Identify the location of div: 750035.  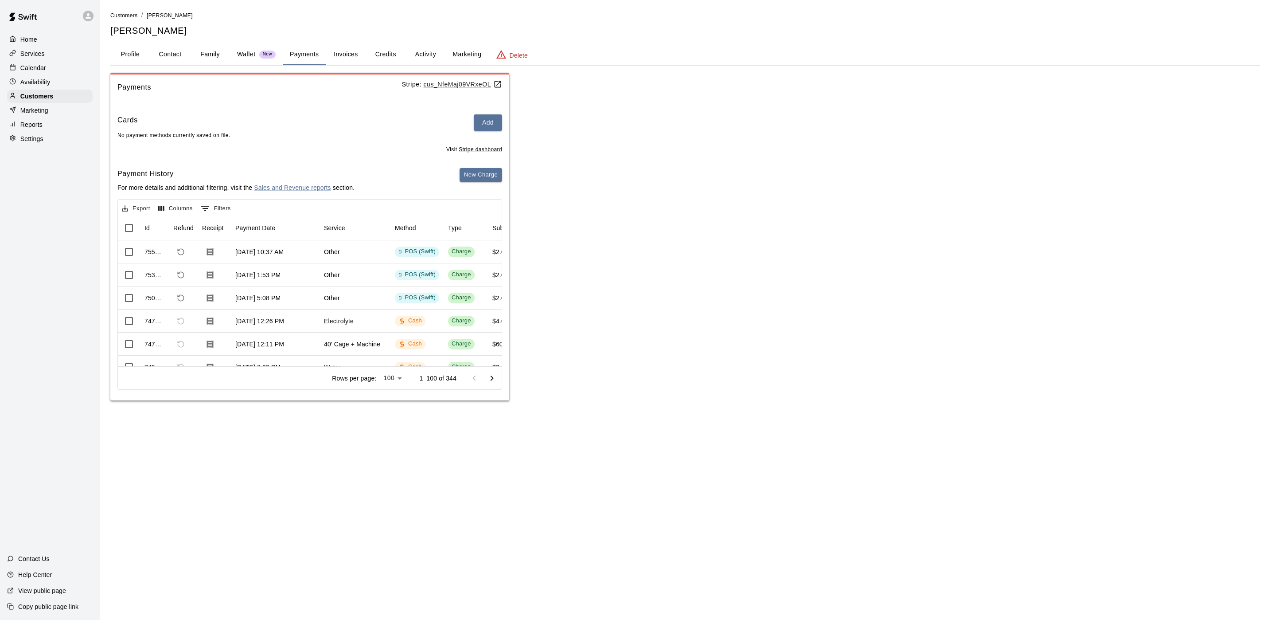
(154, 298).